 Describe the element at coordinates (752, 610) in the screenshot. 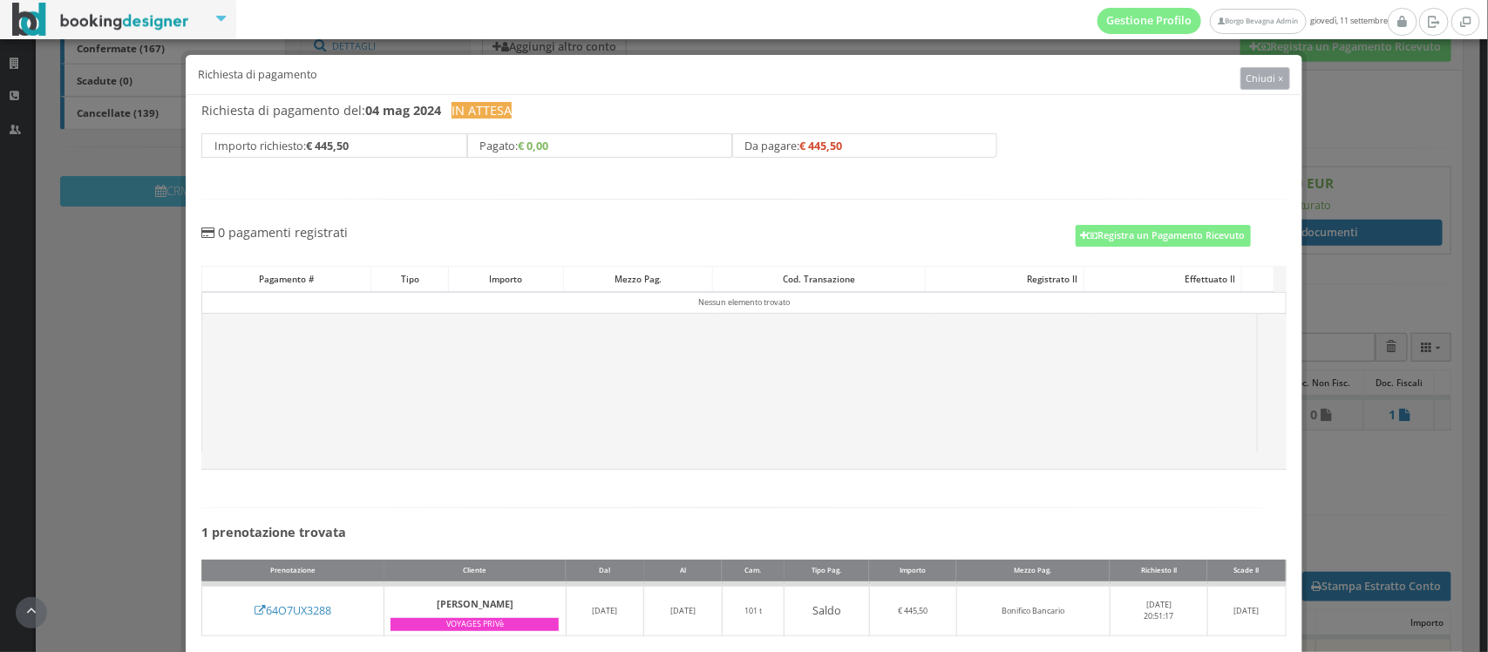

I see `td: 101 t` at that location.